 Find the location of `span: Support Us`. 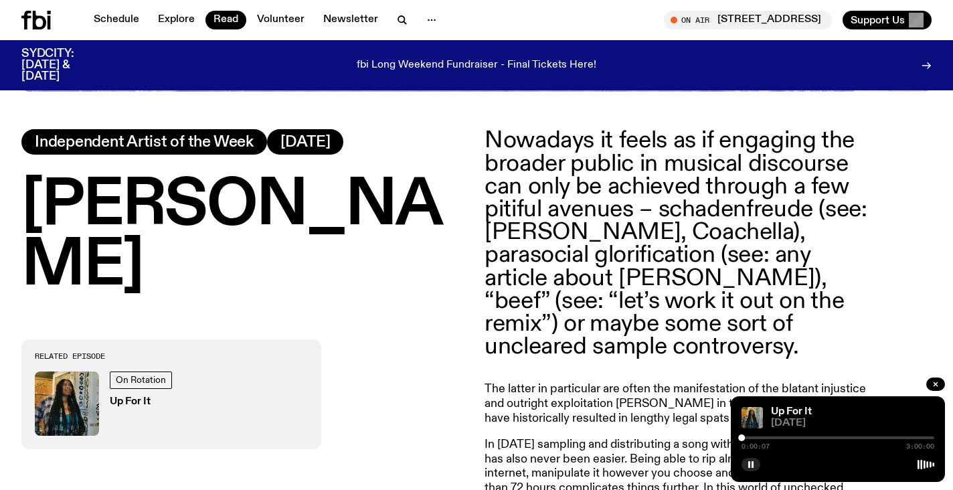

span: Support Us is located at coordinates (878, 20).